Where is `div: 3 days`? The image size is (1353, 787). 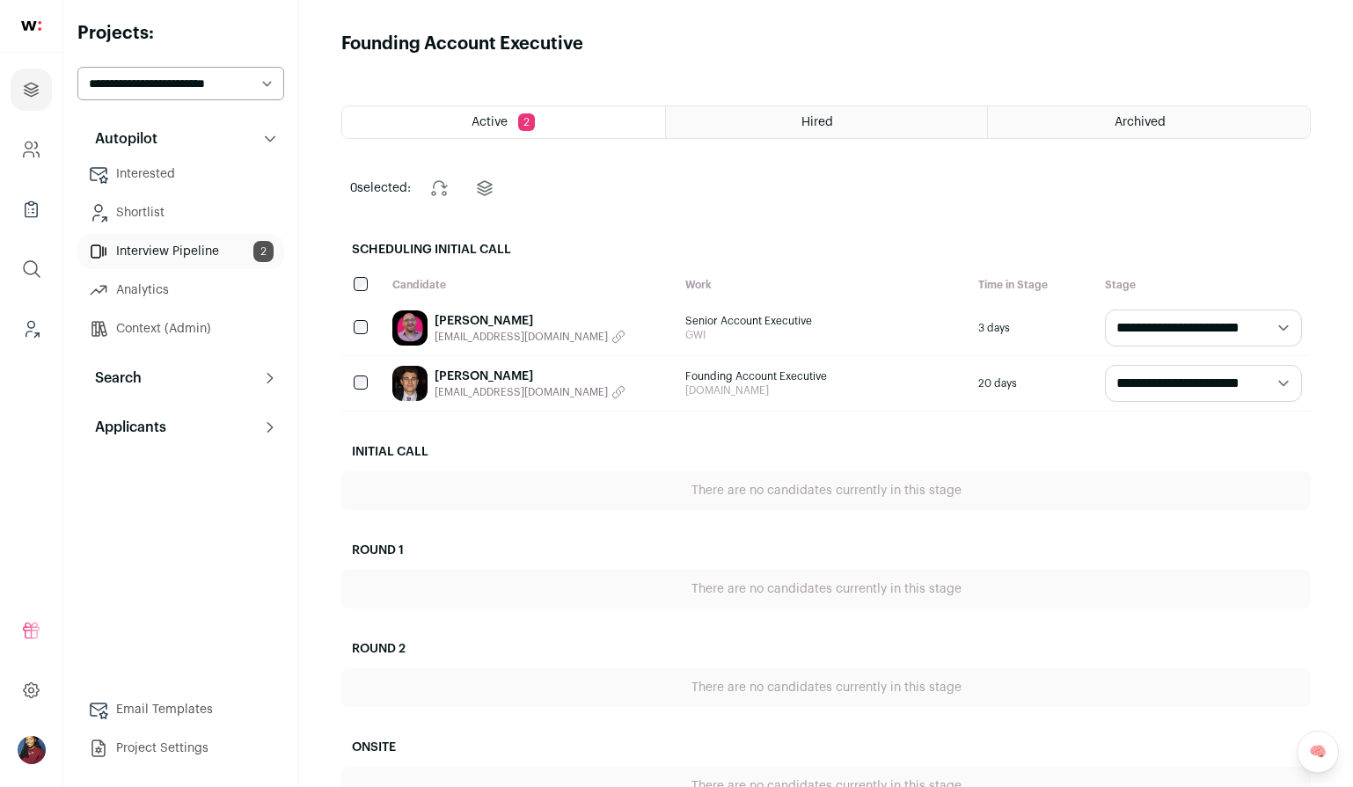 div: 3 days is located at coordinates (1033, 328).